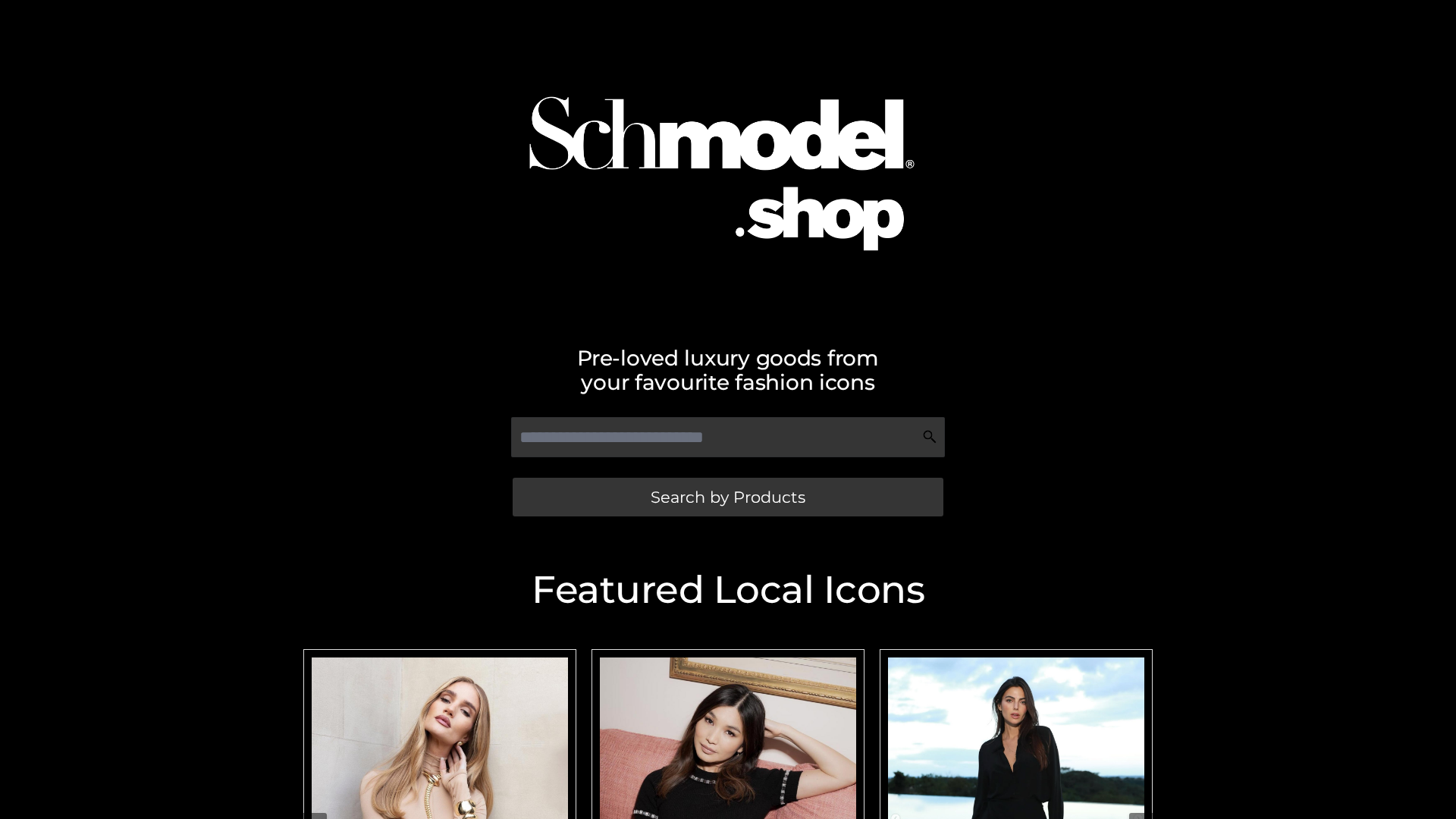 The height and width of the screenshot is (819, 1456). I want to click on h2: Featured Local Icons​, so click(728, 590).